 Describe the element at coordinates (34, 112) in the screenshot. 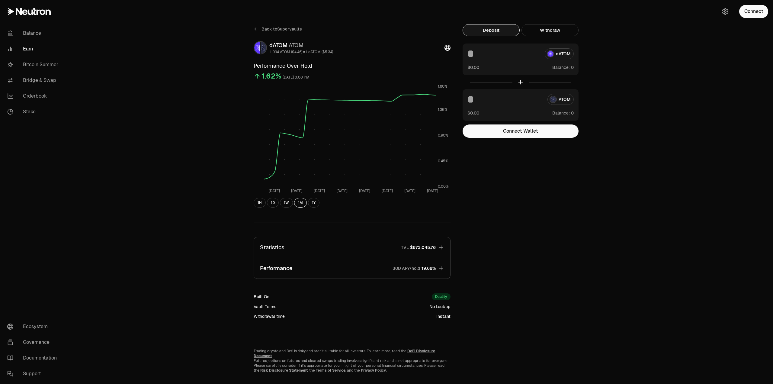

I see `a: Stake` at that location.